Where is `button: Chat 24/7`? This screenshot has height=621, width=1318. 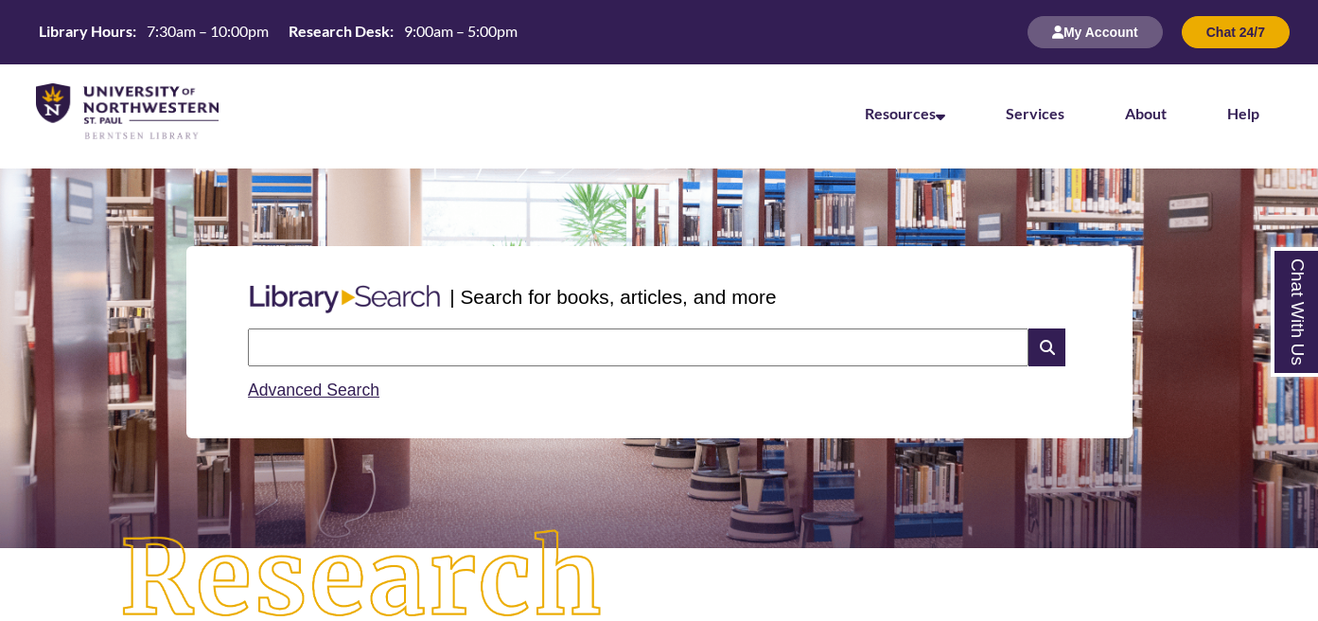 button: Chat 24/7 is located at coordinates (1236, 32).